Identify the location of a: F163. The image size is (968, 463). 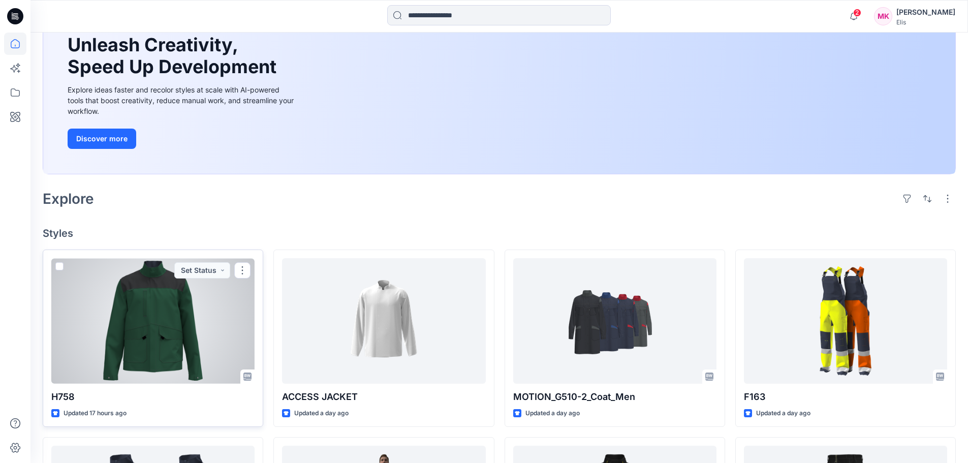
(846, 321).